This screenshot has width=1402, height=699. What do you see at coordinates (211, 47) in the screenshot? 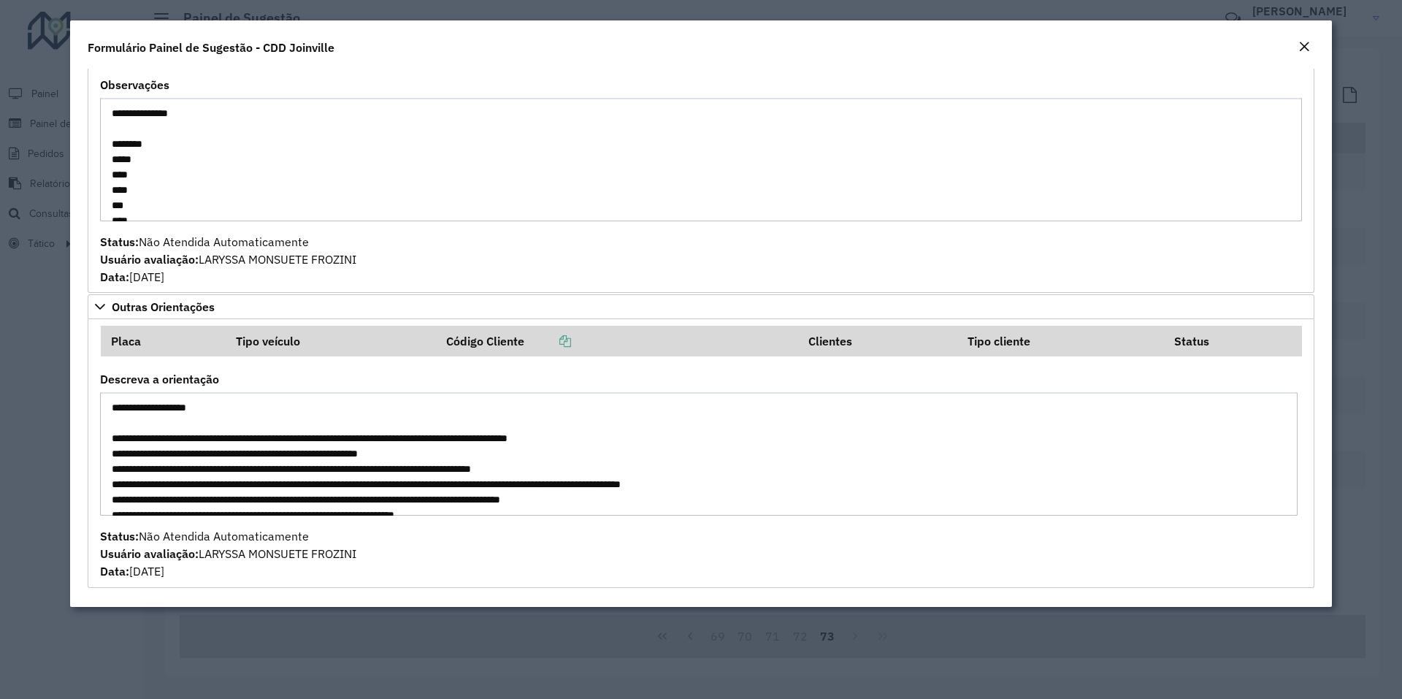
I see `h4: Formulário Painel de Sugestão - CDD Joinville` at bounding box center [211, 47].